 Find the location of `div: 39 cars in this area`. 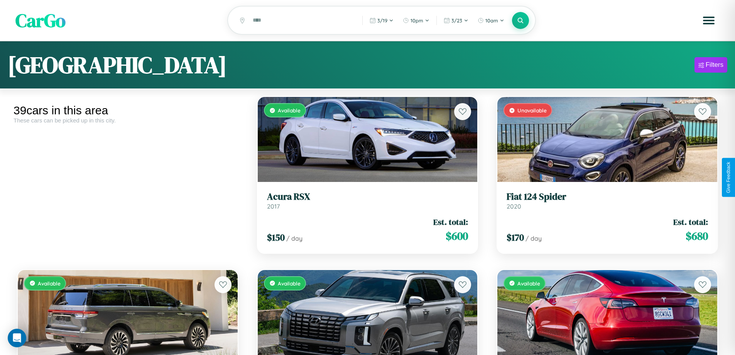

div: 39 cars in this area is located at coordinates (128, 110).